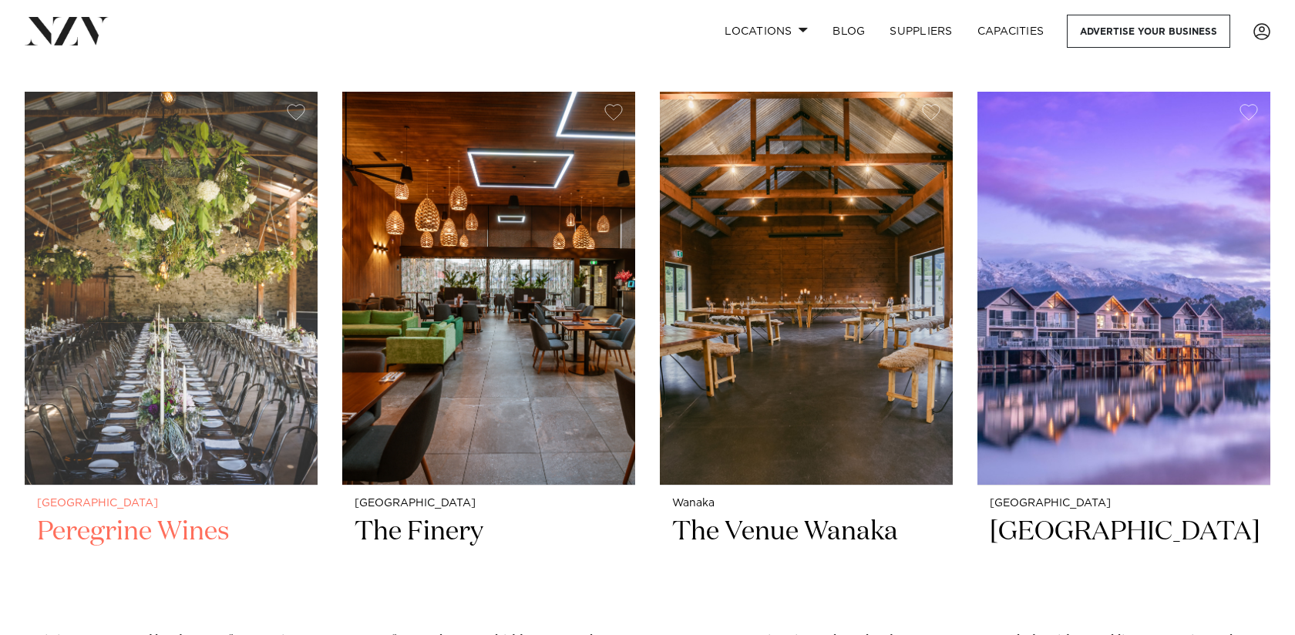 The image size is (1295, 635). I want to click on h2: The Venue Wanaka, so click(806, 566).